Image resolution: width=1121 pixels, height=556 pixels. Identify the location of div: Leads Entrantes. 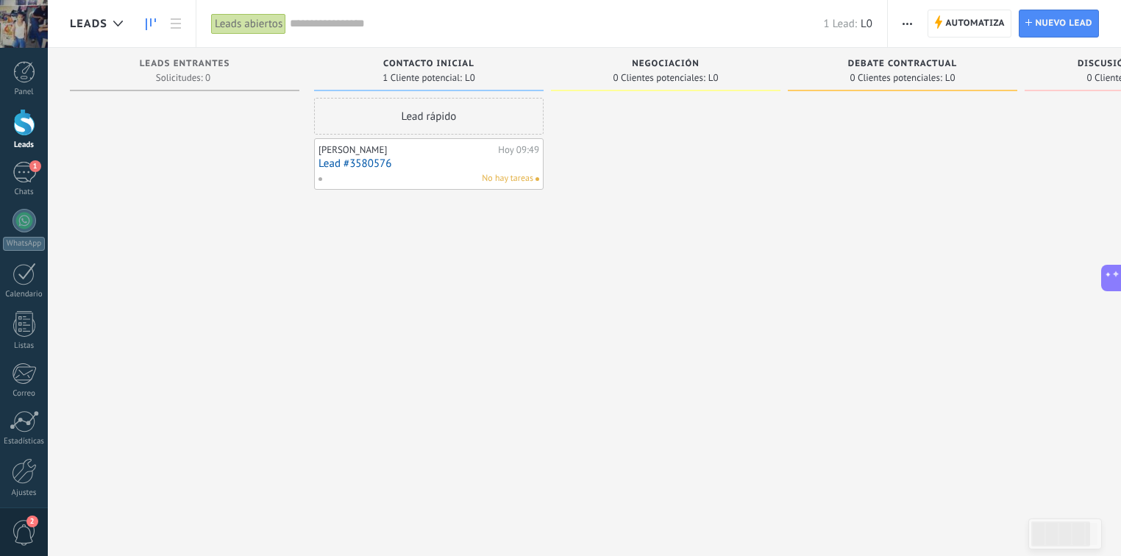
(185, 65).